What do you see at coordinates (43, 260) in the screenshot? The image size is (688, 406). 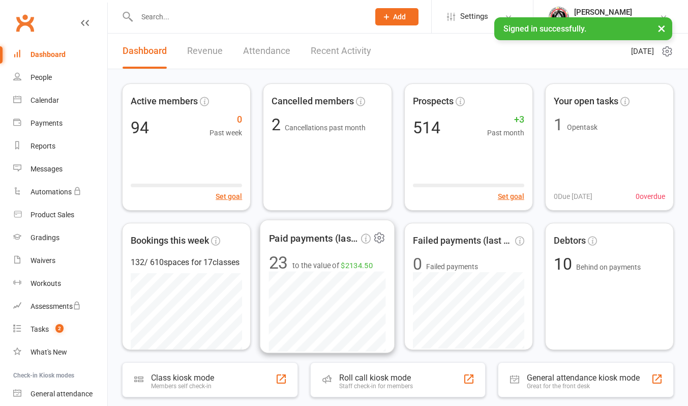 I see `div: Waivers` at bounding box center [43, 260].